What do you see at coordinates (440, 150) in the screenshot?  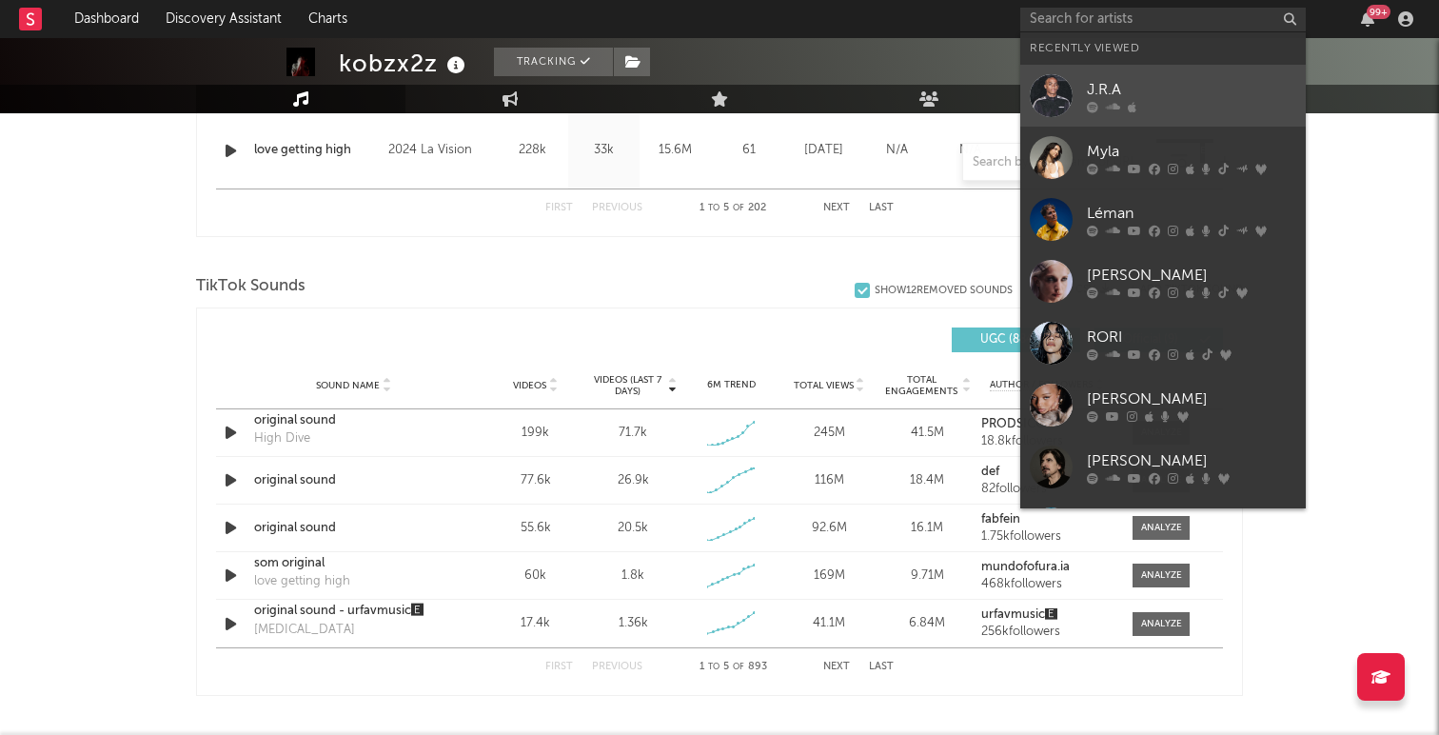 I see `div: 2024 La Vision` at bounding box center [440, 150].